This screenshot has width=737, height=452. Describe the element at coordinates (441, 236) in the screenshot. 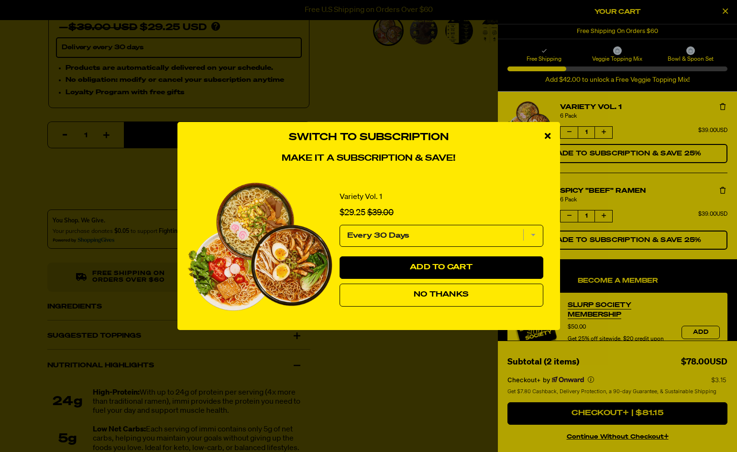

I see `select: subscription frequency` at that location.